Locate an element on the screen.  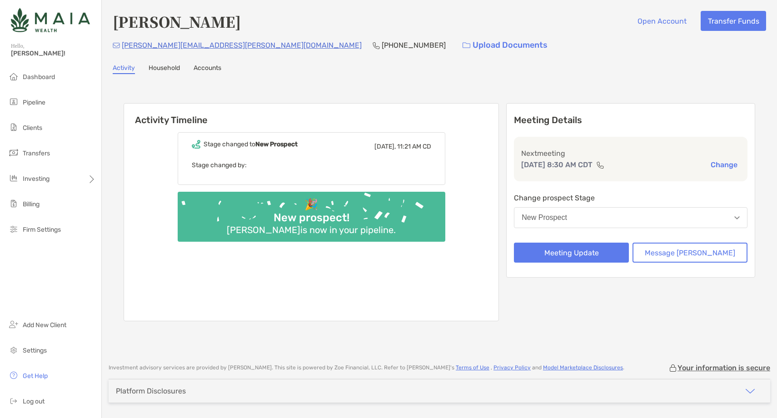
a: Privacy Policy is located at coordinates (512, 368).